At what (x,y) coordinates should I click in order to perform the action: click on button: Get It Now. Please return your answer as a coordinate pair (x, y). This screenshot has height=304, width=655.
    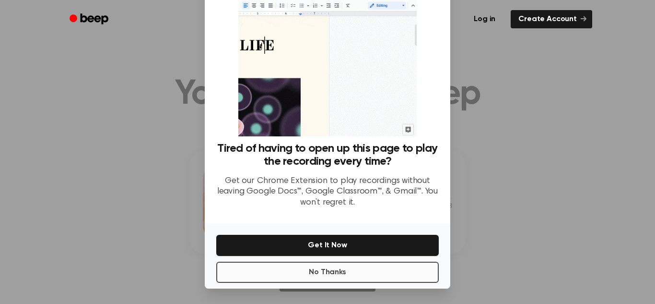
    Looking at the image, I should click on (328, 245).